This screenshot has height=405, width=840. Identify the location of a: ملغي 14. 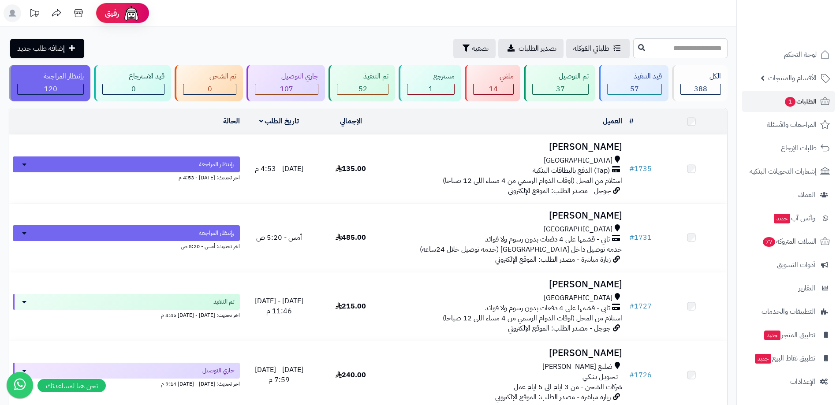
(492, 83).